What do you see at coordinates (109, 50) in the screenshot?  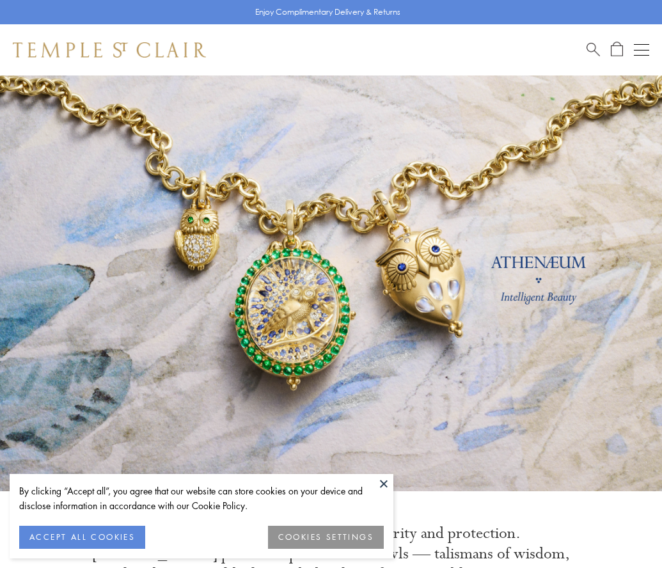 I see `img: Temple St. Clair` at bounding box center [109, 50].